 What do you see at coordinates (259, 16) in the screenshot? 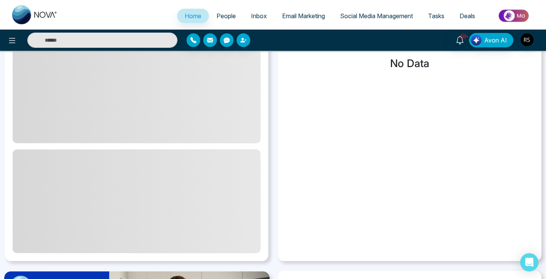
I see `a: Inbox` at bounding box center [259, 16].